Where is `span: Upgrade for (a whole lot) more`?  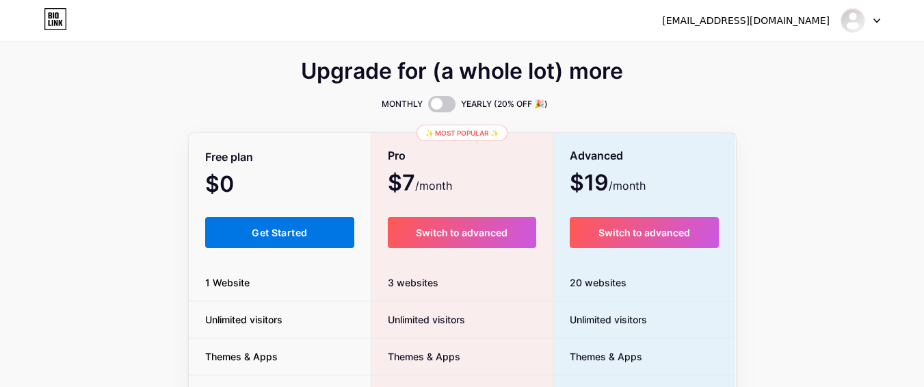
span: Upgrade for (a whole lot) more is located at coordinates (462, 71).